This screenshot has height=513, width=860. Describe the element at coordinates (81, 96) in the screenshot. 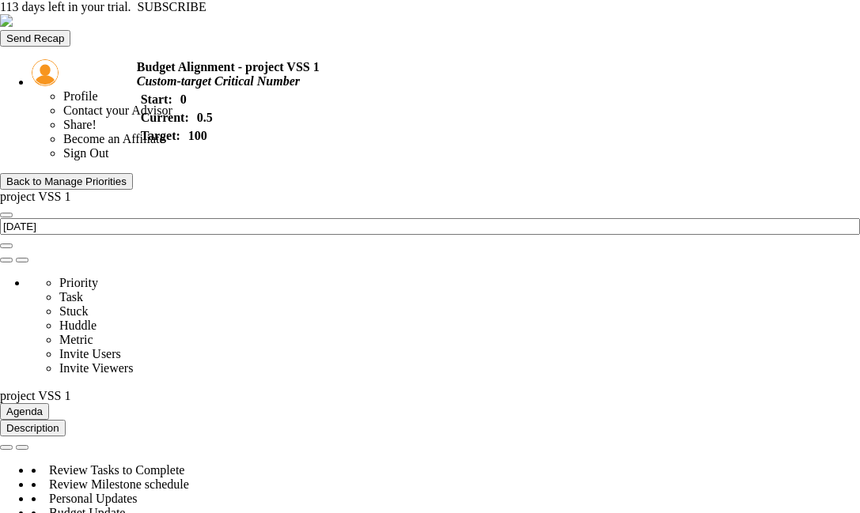

I see `span: Profile` at that location.